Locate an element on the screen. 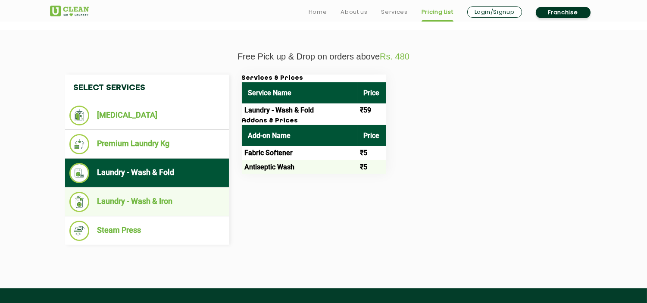  h3: Services & Prices is located at coordinates (314, 78).